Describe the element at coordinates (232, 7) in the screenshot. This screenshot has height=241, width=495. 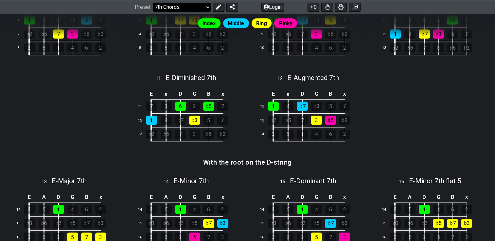
I see `button: Share Preset` at that location.